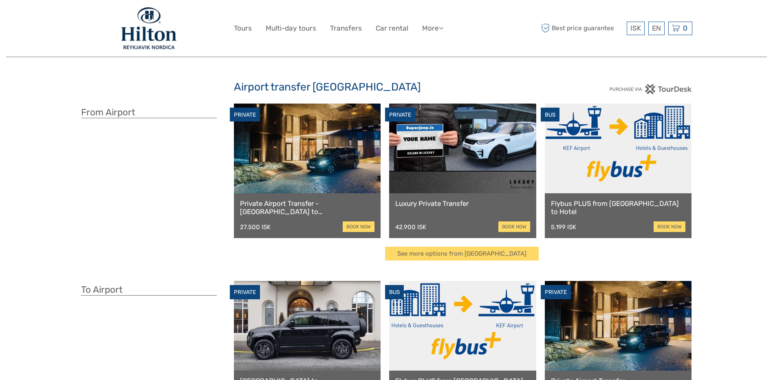 This screenshot has height=380, width=773. What do you see at coordinates (149, 112) in the screenshot?
I see `h3: From Airport` at bounding box center [149, 112].